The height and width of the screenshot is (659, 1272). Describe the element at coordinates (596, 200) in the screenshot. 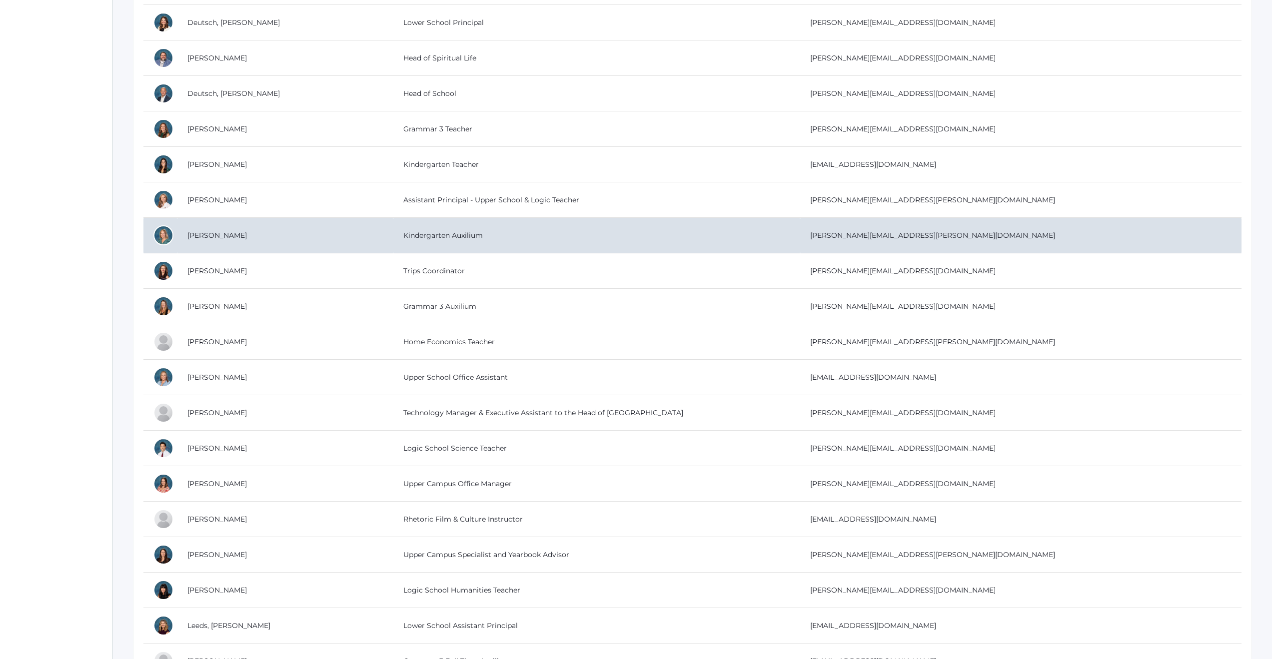

I see `td: Assistant Principal - Upper School & Logic Teacher` at that location.